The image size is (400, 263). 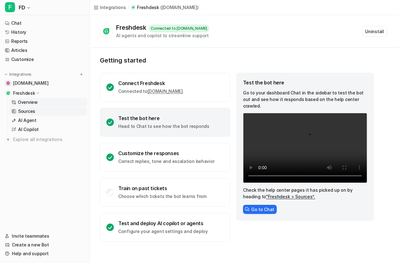 What do you see at coordinates (8, 83) in the screenshot?
I see `img: support.xyzreality.com` at bounding box center [8, 83].